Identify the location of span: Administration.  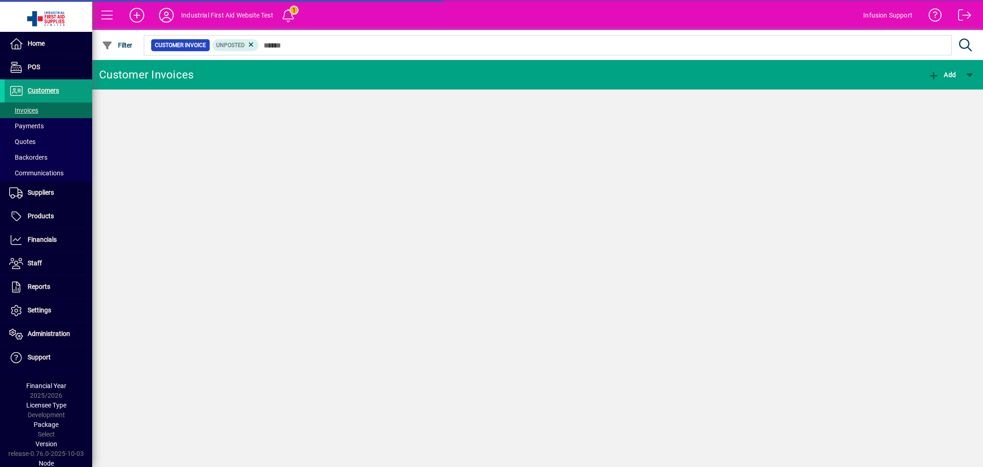
(49, 333).